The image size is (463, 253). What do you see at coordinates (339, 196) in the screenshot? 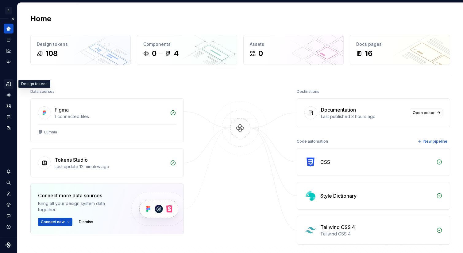
I see `div: Style Dictionary` at bounding box center [339, 196].